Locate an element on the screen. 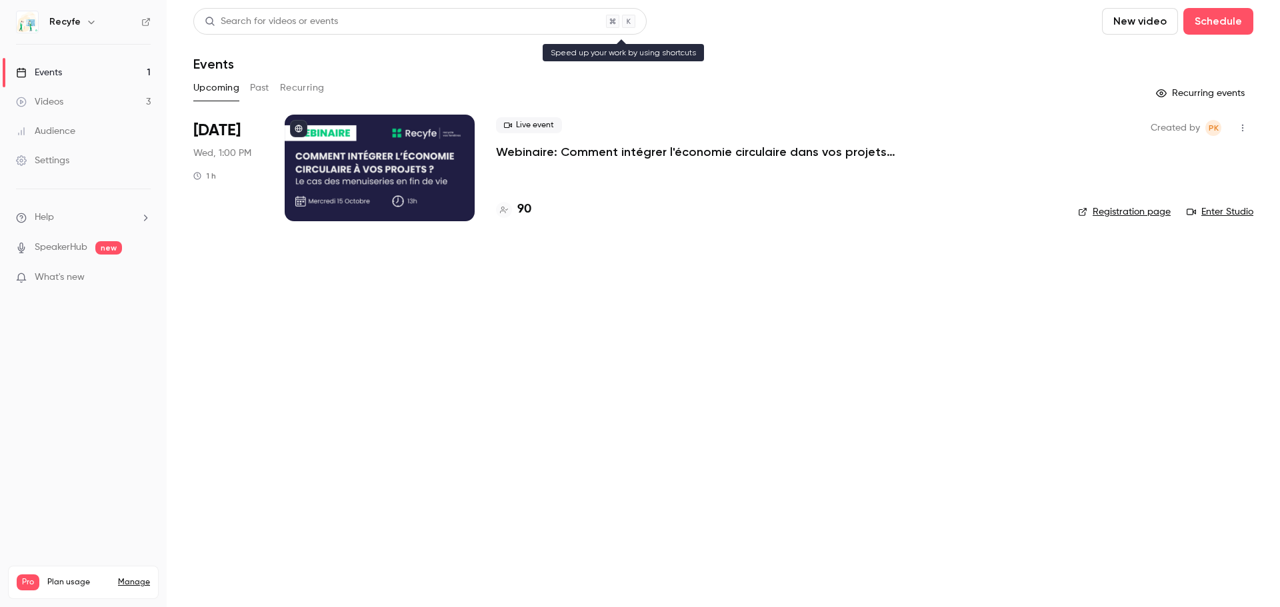 The height and width of the screenshot is (607, 1280). button: Upcoming is located at coordinates (216, 88).